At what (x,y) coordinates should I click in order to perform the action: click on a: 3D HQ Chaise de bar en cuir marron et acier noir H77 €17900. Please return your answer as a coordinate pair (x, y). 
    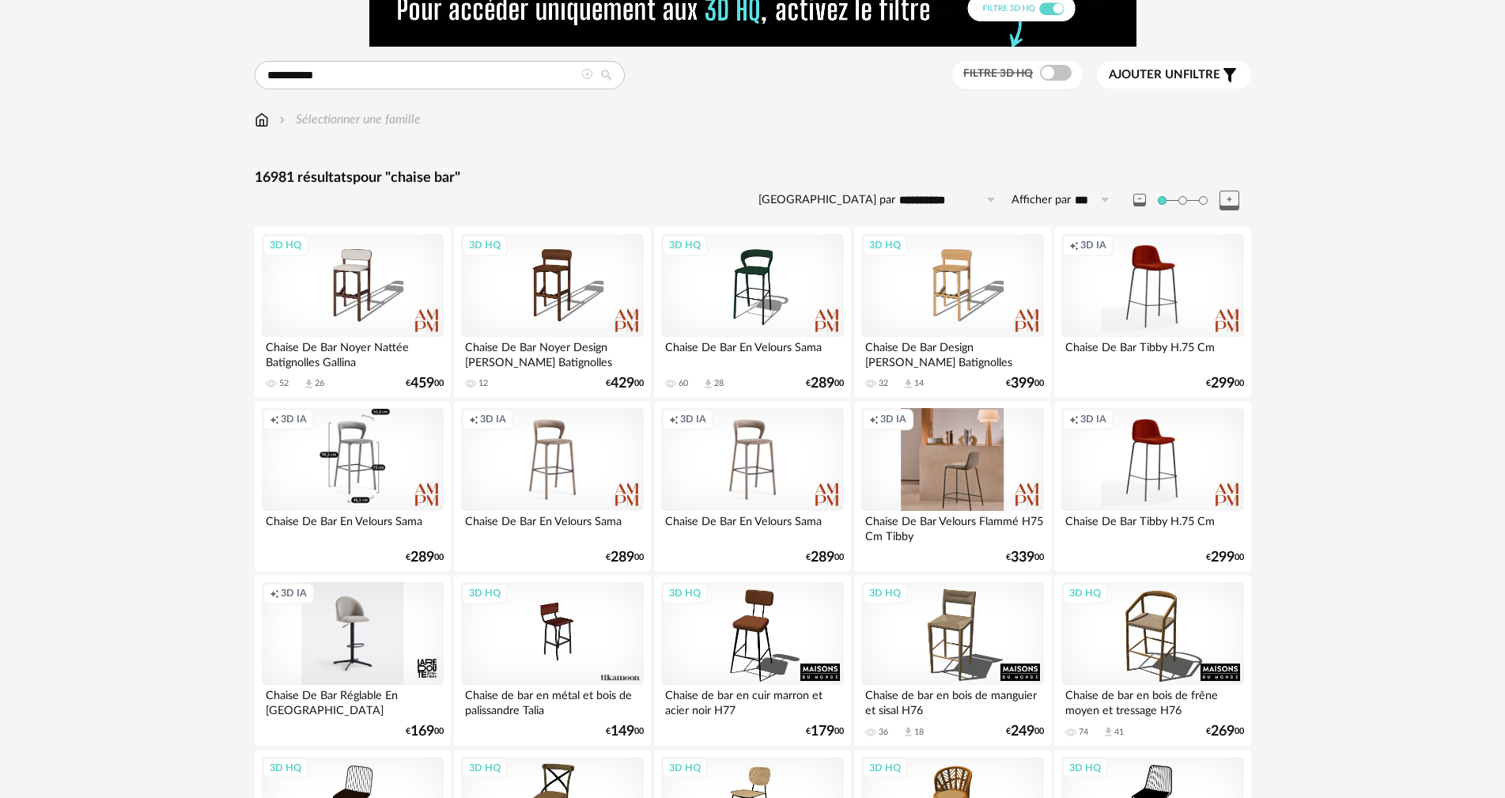
    Looking at the image, I should click on (752, 660).